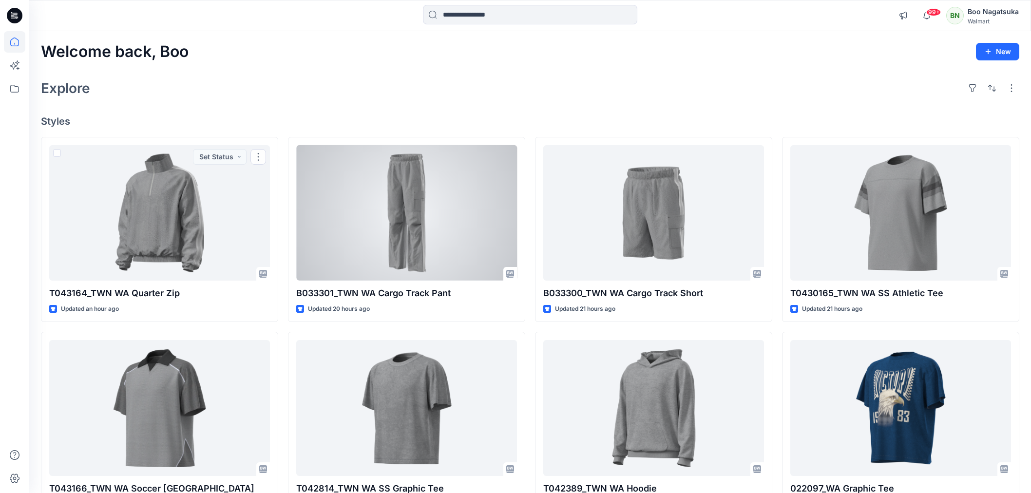 Image resolution: width=1031 pixels, height=493 pixels. I want to click on h4: Styles, so click(530, 121).